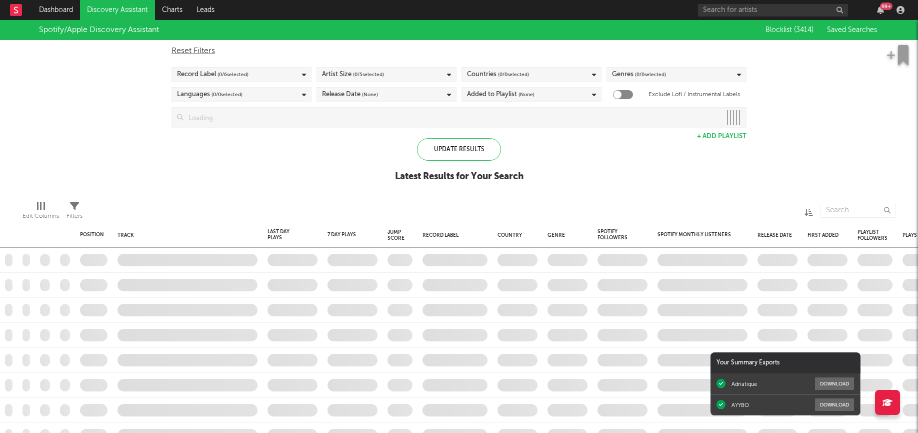 Image resolution: width=918 pixels, height=433 pixels. I want to click on div: Country, so click(515, 235).